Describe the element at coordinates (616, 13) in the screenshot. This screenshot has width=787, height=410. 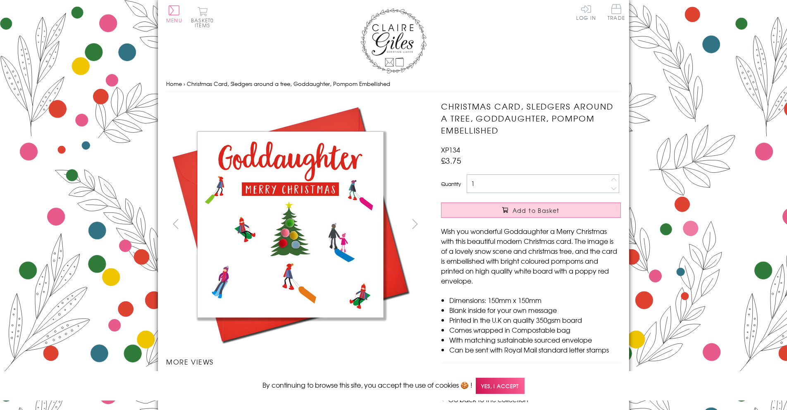
I see `a: Trade` at that location.